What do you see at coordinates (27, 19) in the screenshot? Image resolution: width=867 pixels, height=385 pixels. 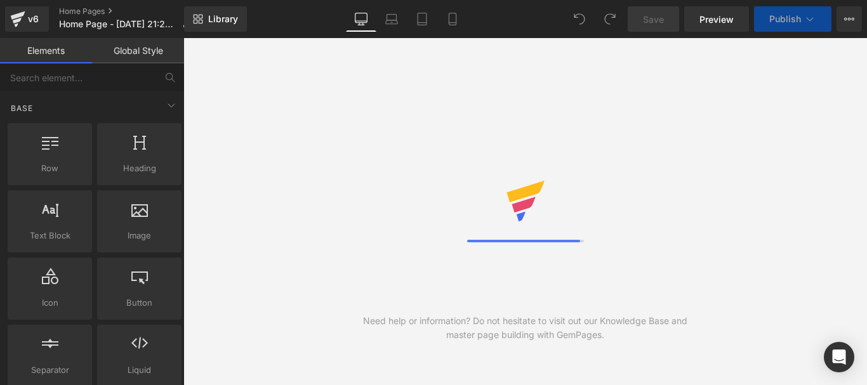 I see `a: v6` at bounding box center [27, 19].